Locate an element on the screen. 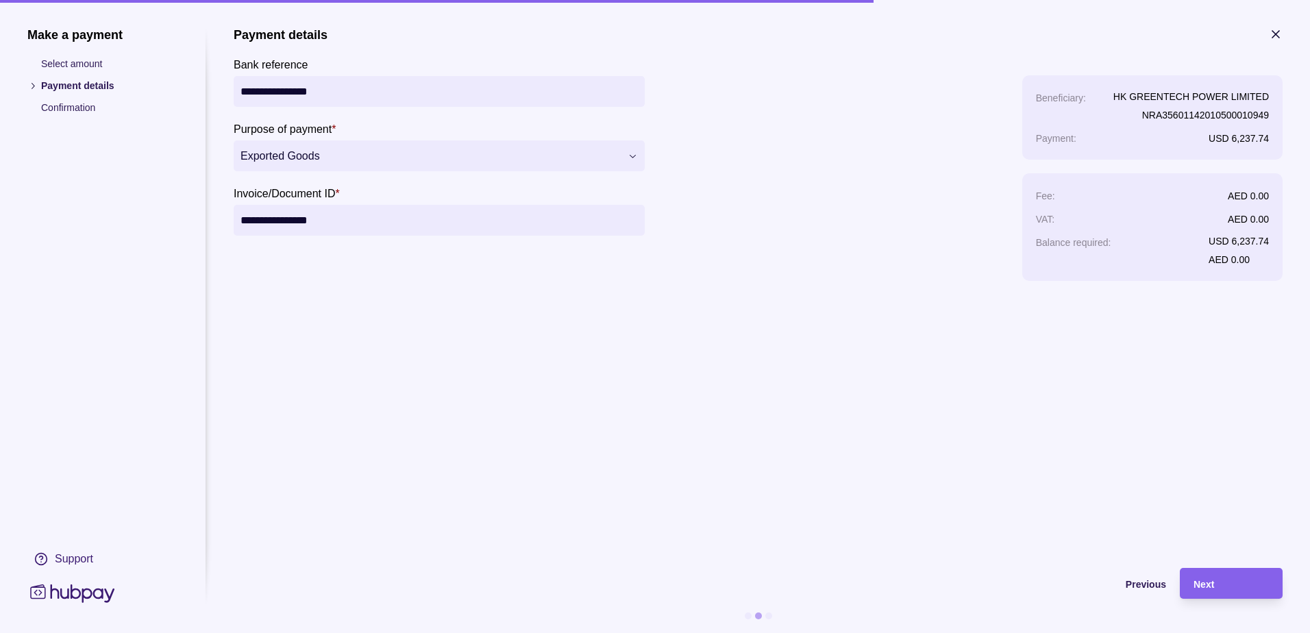 Image resolution: width=1310 pixels, height=633 pixels. p: Fee : is located at coordinates (1046, 196).